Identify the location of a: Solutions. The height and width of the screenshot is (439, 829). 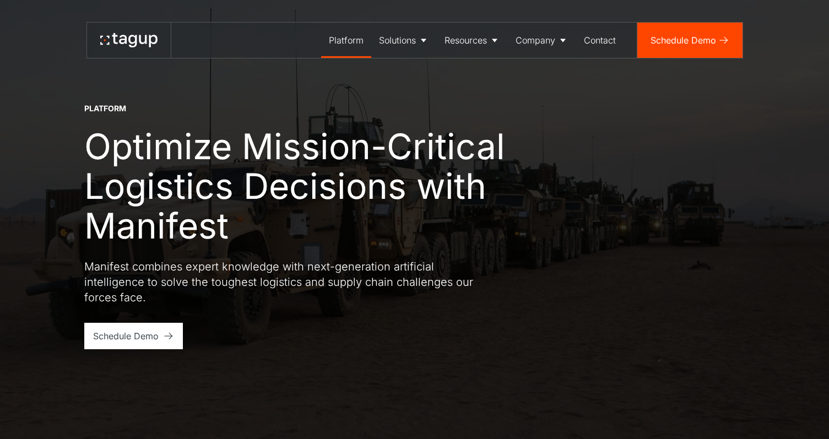
(404, 40).